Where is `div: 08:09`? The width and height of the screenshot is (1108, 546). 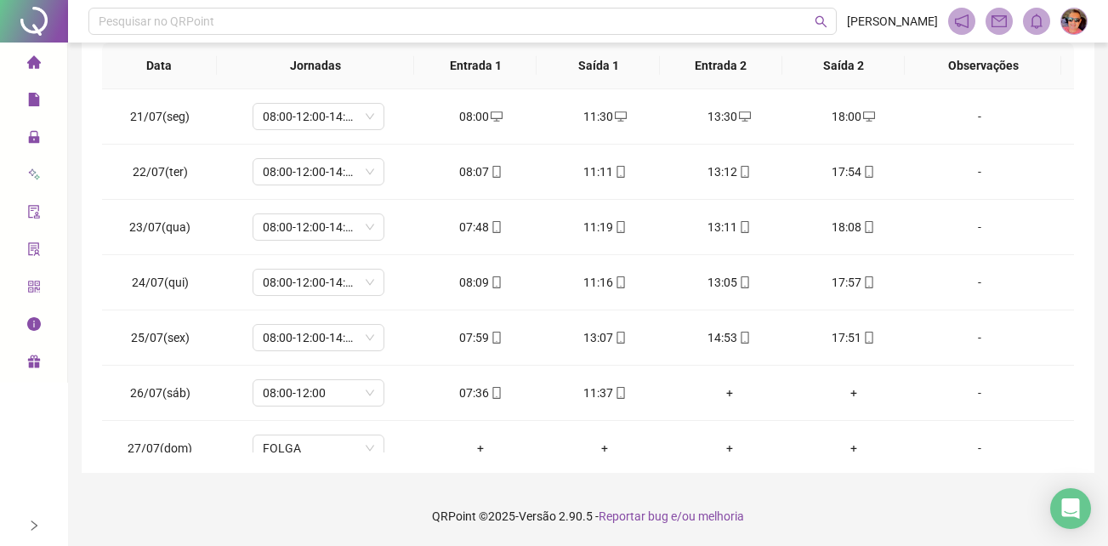
div: 08:09 is located at coordinates (481, 282).